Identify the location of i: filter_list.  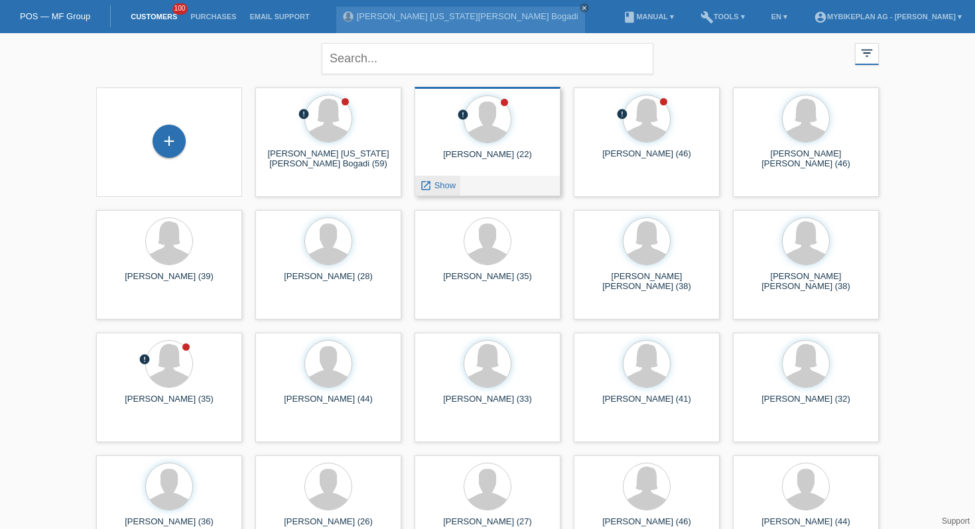
(867, 53).